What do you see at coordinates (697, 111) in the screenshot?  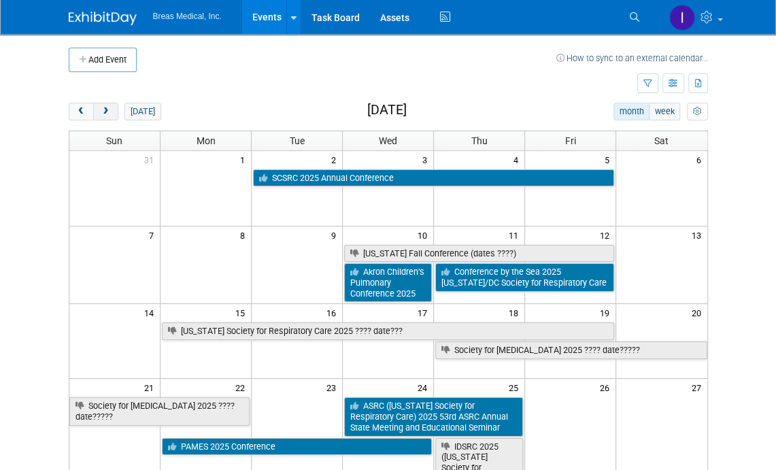 I see `button: myCustomButton` at bounding box center [697, 111].